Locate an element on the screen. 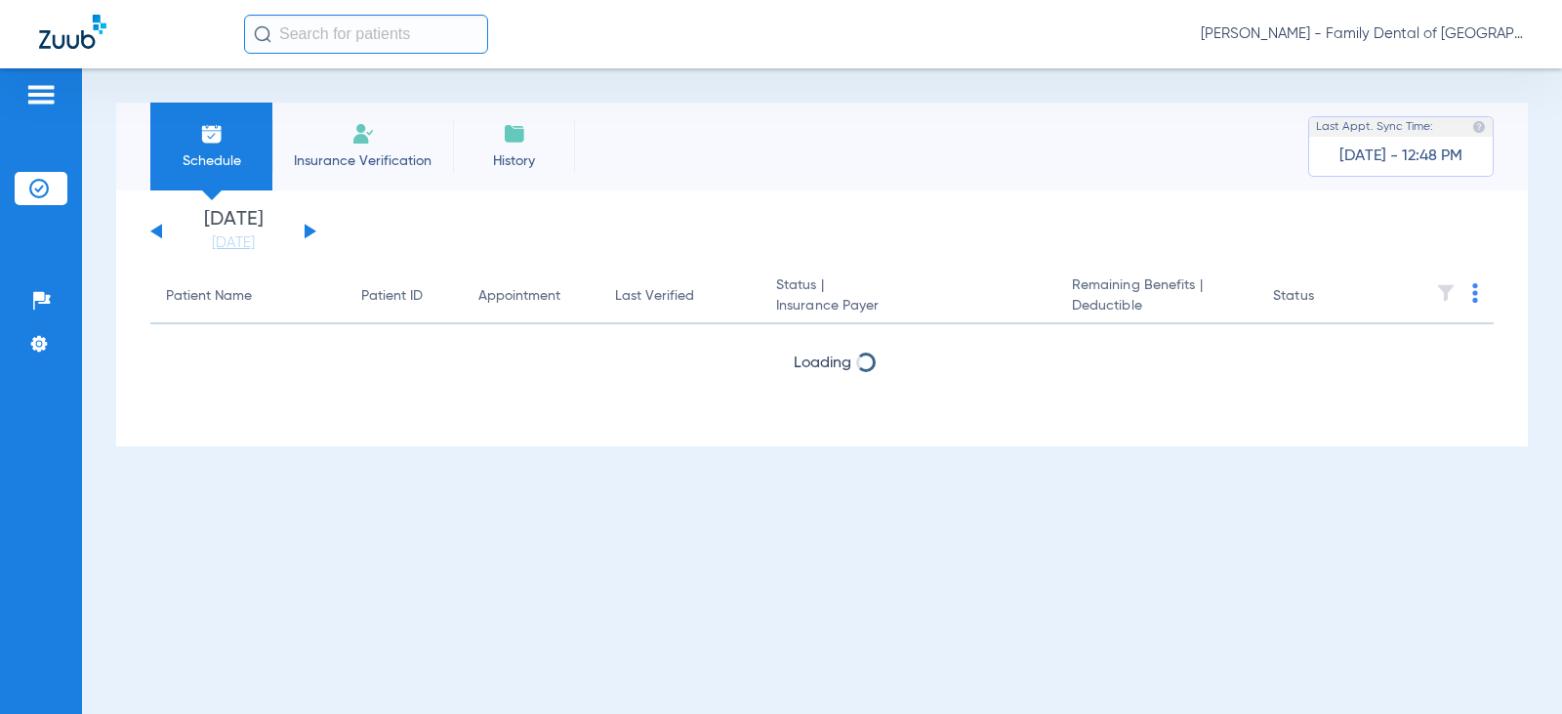  span: Loading is located at coordinates (822, 363).